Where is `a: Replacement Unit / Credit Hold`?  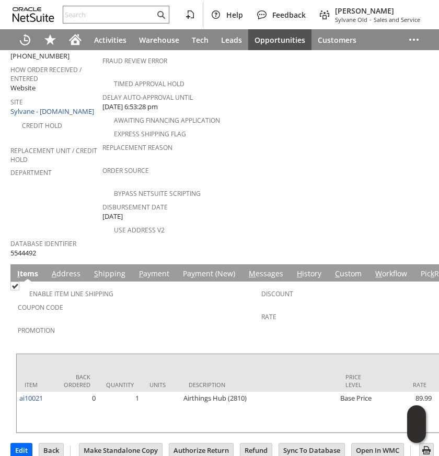
a: Replacement Unit / Credit Hold is located at coordinates (54, 155).